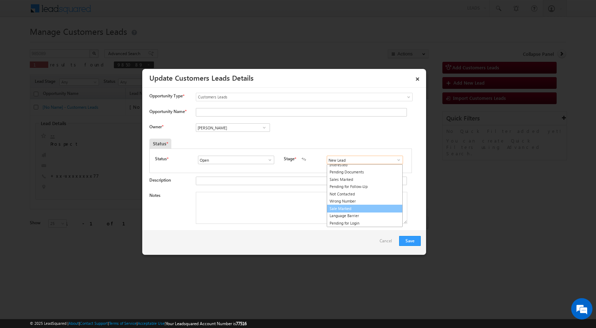 Image resolution: width=596 pixels, height=328 pixels. What do you see at coordinates (156, 126) in the screenshot?
I see `label: Owner` at bounding box center [156, 126].